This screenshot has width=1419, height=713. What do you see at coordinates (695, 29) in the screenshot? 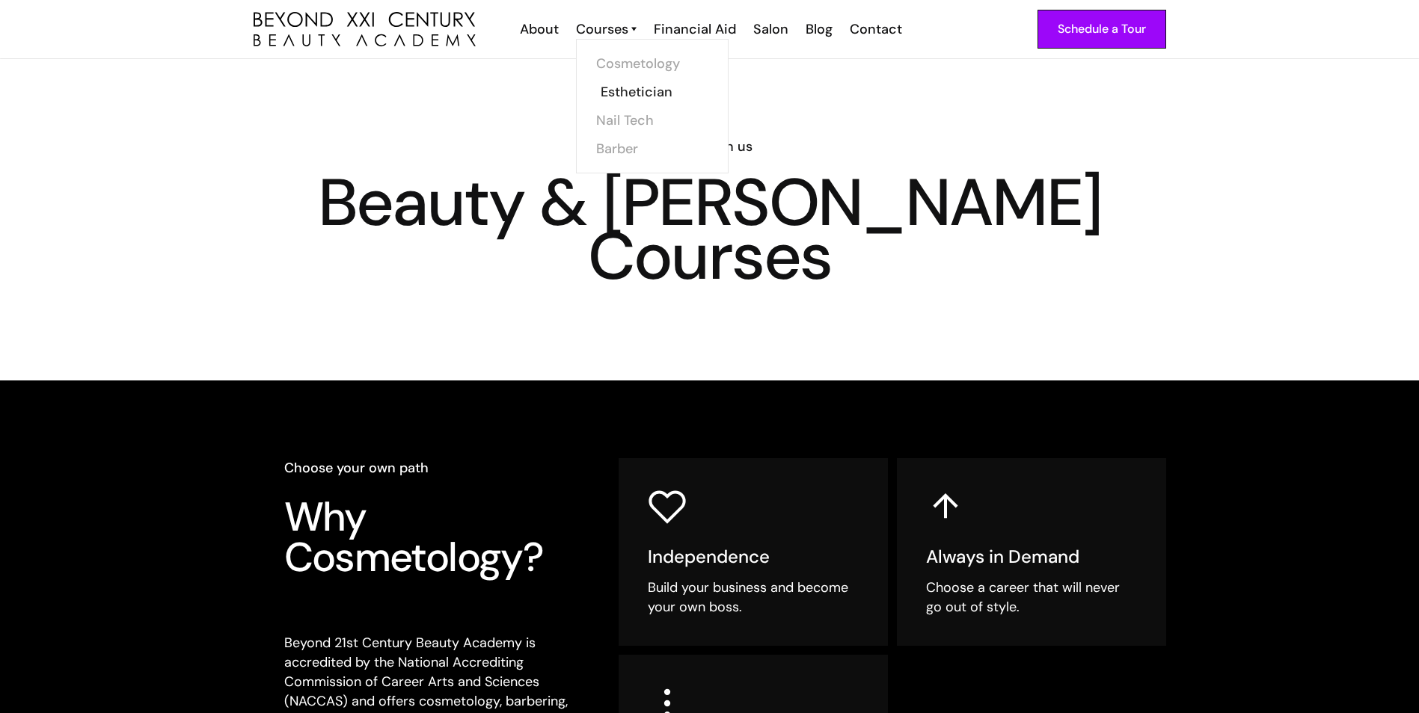
I see `div: Financial Aid` at bounding box center [695, 29].